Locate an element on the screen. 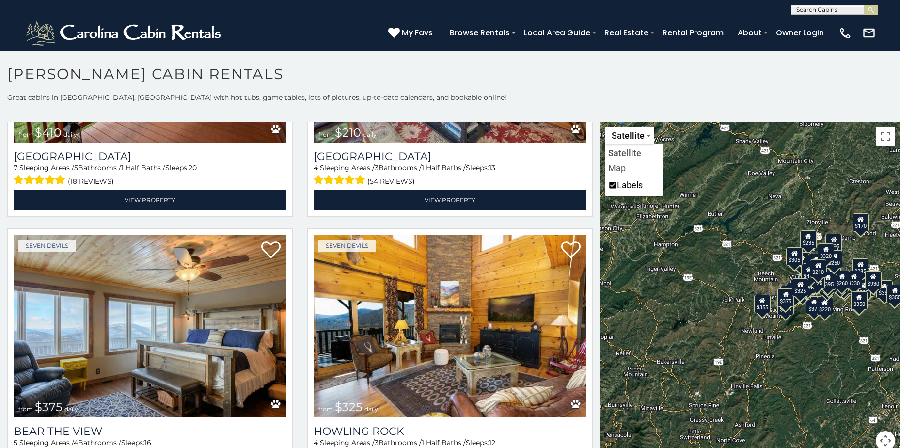  div: $295 is located at coordinates (863, 289).